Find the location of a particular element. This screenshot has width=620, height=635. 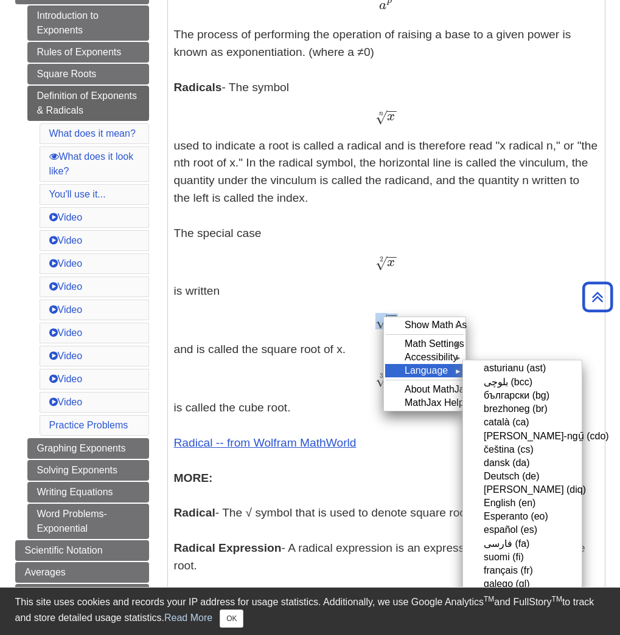

div: Language is located at coordinates (424, 371).